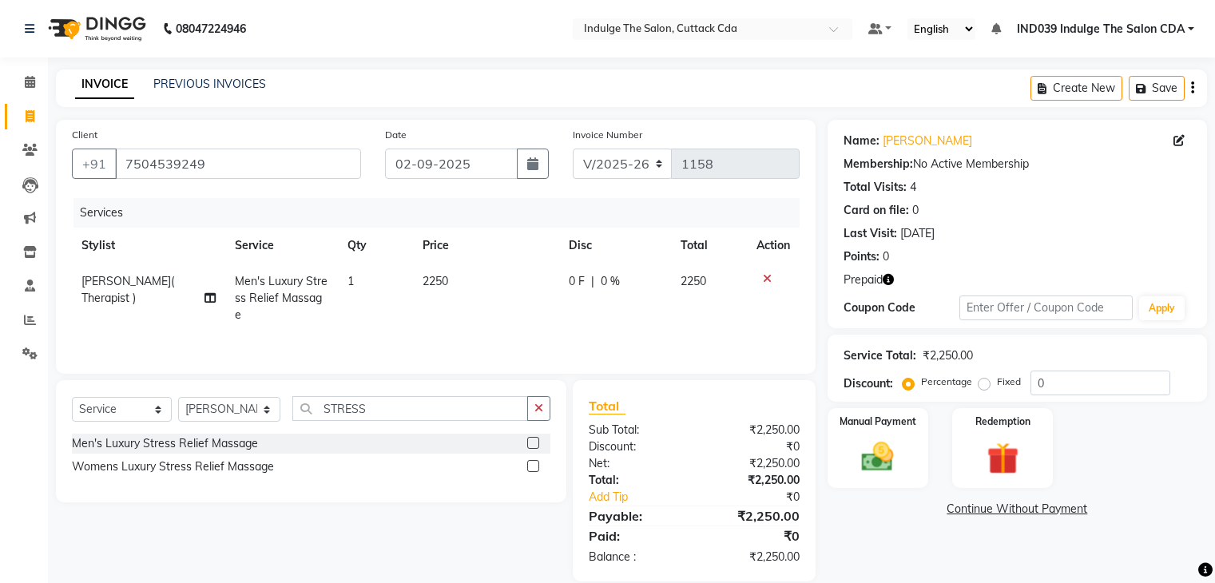 The height and width of the screenshot is (583, 1215). Describe the element at coordinates (878, 164) in the screenshot. I see `div: Membership:` at that location.